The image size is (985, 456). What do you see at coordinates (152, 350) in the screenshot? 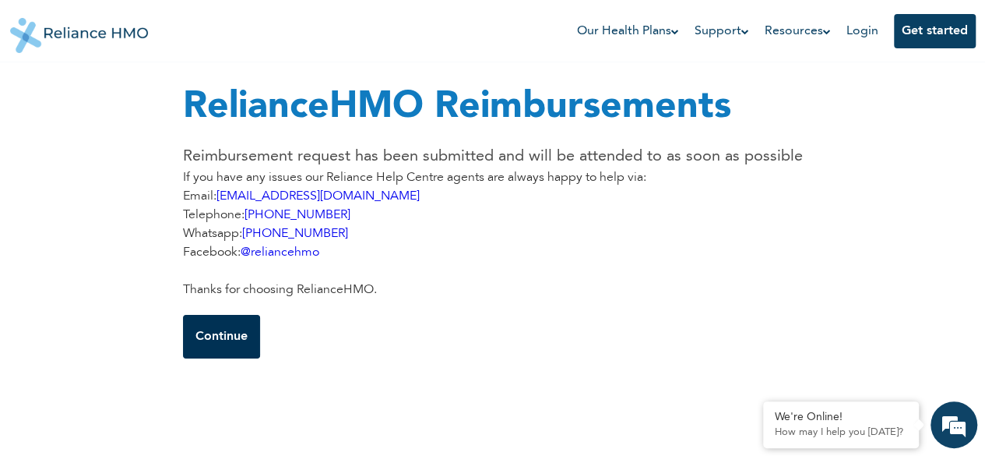
I see `textarea: Type your message and hit 'Enter'` at bounding box center [152, 350].